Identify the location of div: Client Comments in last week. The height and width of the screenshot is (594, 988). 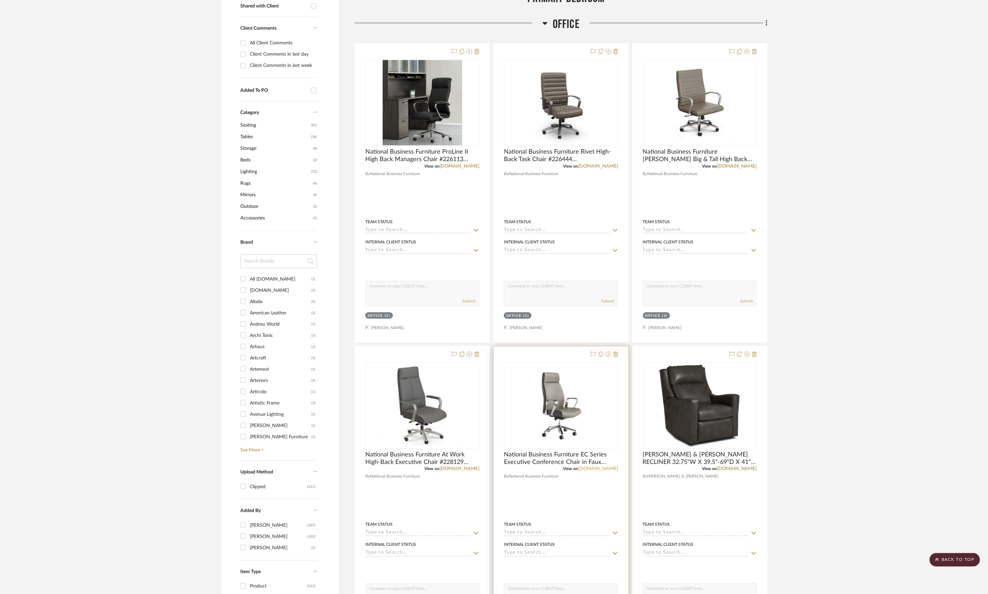
(283, 66).